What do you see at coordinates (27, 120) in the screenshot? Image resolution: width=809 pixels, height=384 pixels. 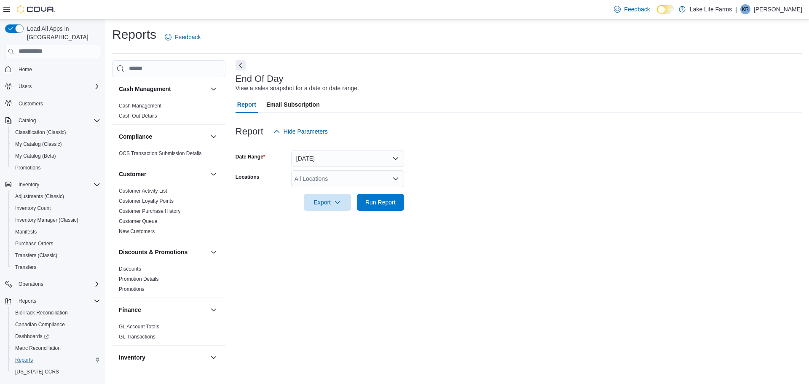 I see `span: Catalog` at bounding box center [27, 120].